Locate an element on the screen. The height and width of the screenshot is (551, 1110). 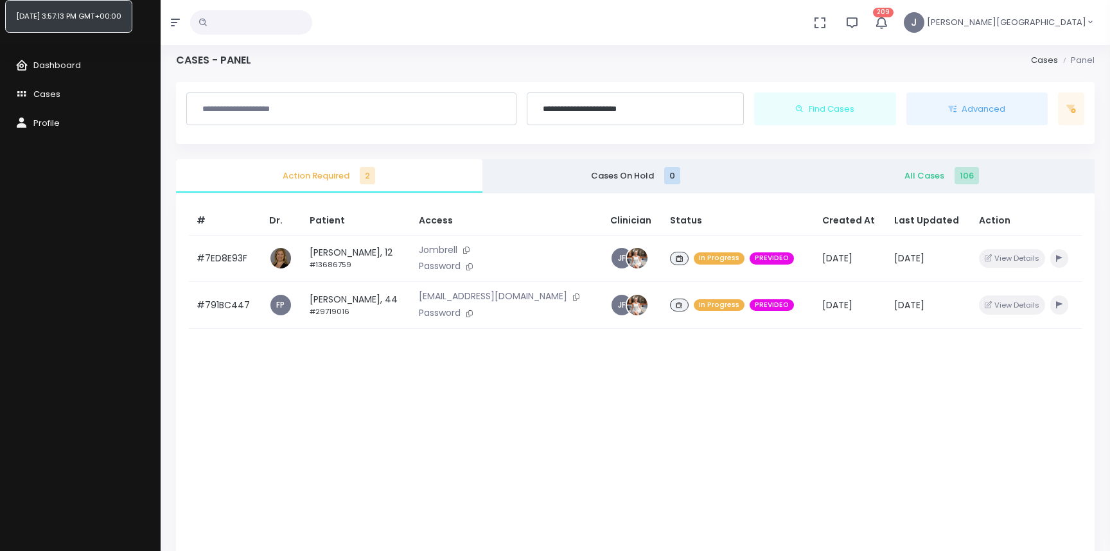
a: Cases is located at coordinates (1045, 60).